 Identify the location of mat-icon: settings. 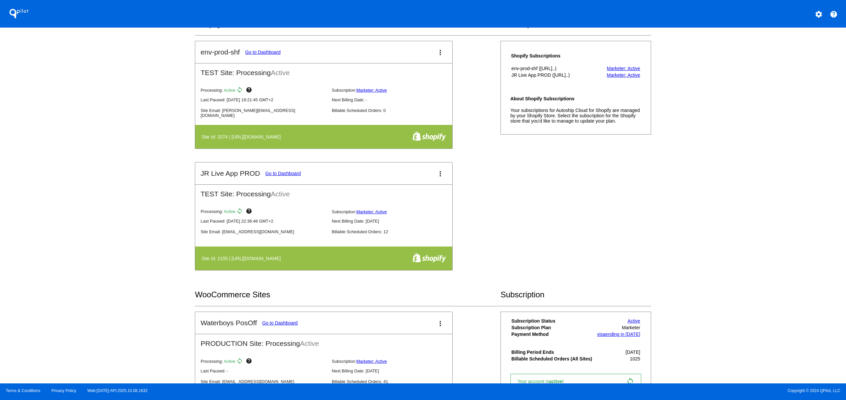
(819, 14).